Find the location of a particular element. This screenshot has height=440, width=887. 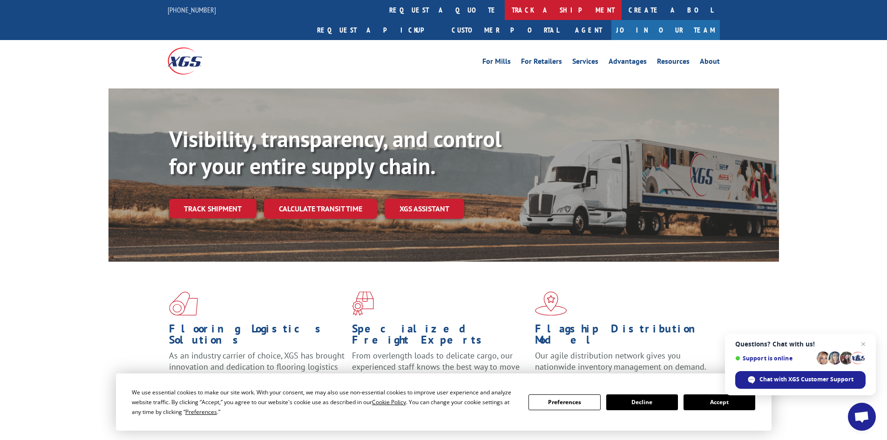

img: xgs-icon-flagship-distribution-model-red is located at coordinates (551, 304).